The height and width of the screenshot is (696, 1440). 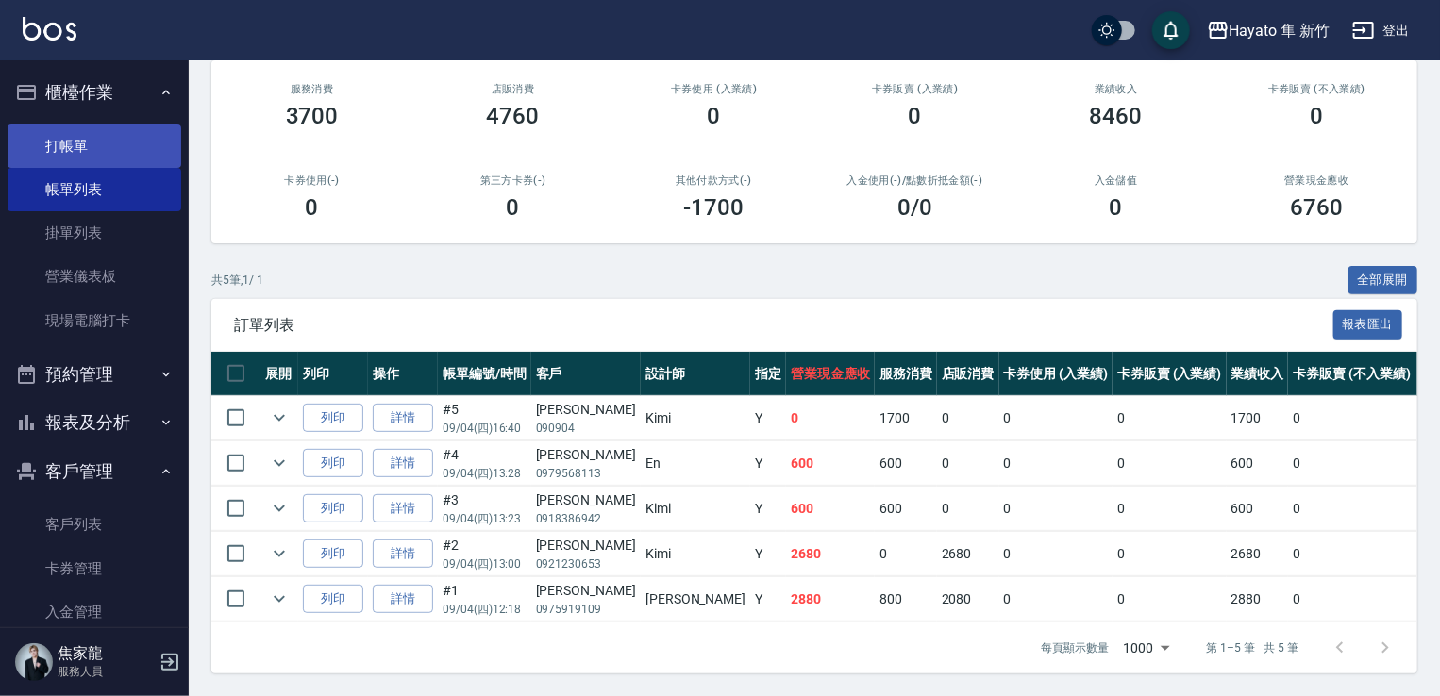 What do you see at coordinates (311, 89) in the screenshot?
I see `h3: 服務消費` at bounding box center [311, 89].